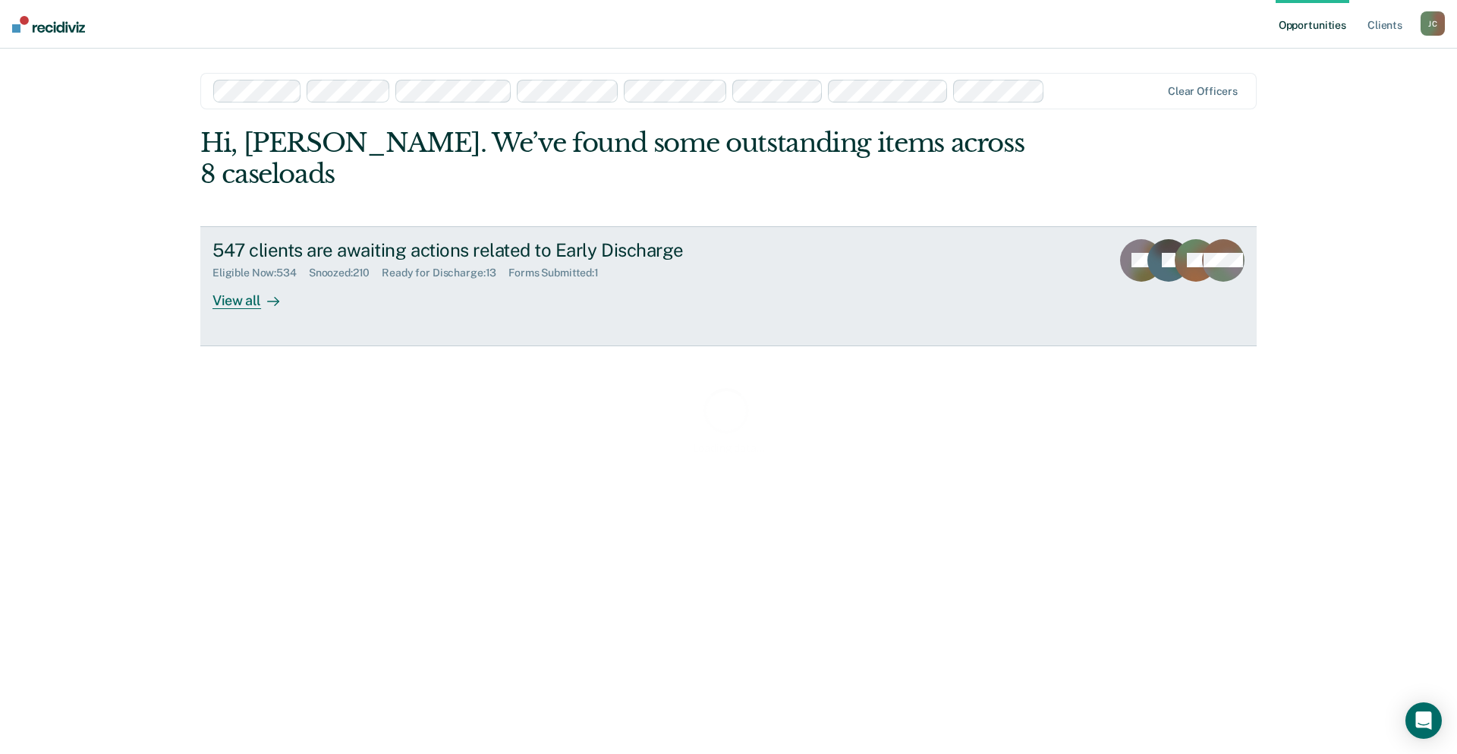 This screenshot has width=1457, height=754. What do you see at coordinates (1433, 24) in the screenshot?
I see `div: J C` at bounding box center [1433, 24].